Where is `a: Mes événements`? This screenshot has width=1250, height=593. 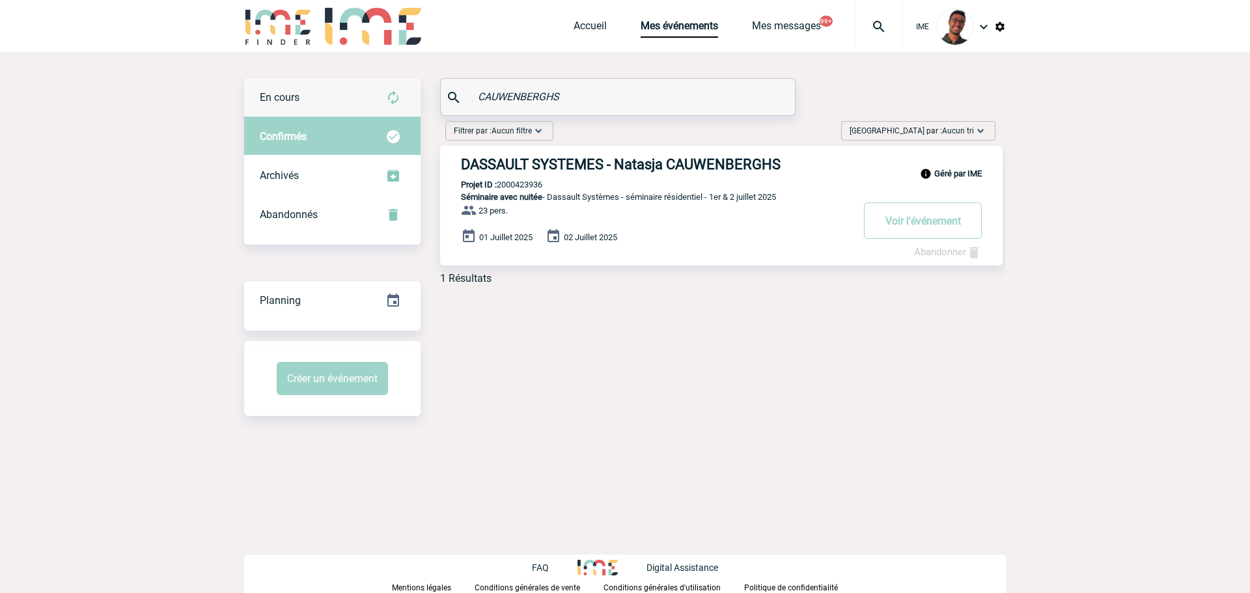
a: Mes événements is located at coordinates (679, 29).